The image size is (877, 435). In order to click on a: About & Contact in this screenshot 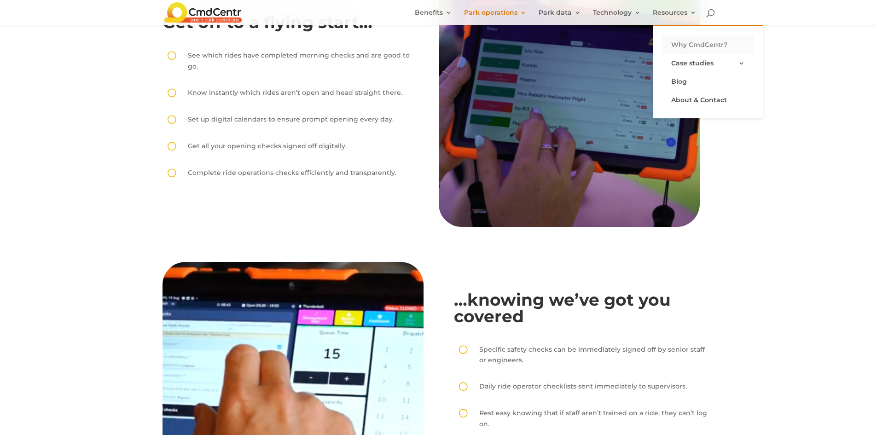, I will do `click(708, 100)`.